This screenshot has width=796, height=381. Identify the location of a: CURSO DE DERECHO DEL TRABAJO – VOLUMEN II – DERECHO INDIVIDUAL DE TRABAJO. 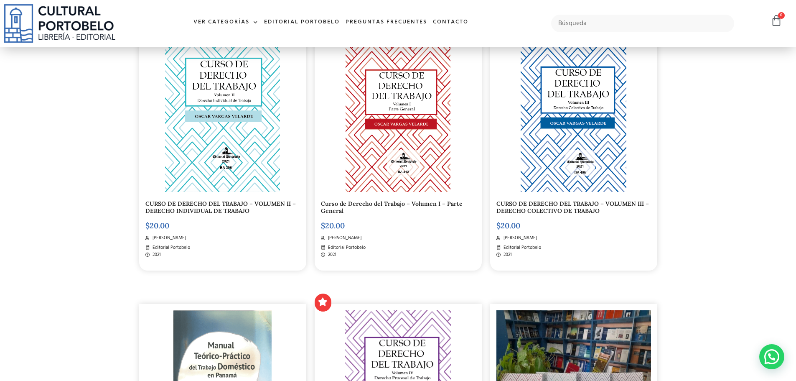
(221, 207).